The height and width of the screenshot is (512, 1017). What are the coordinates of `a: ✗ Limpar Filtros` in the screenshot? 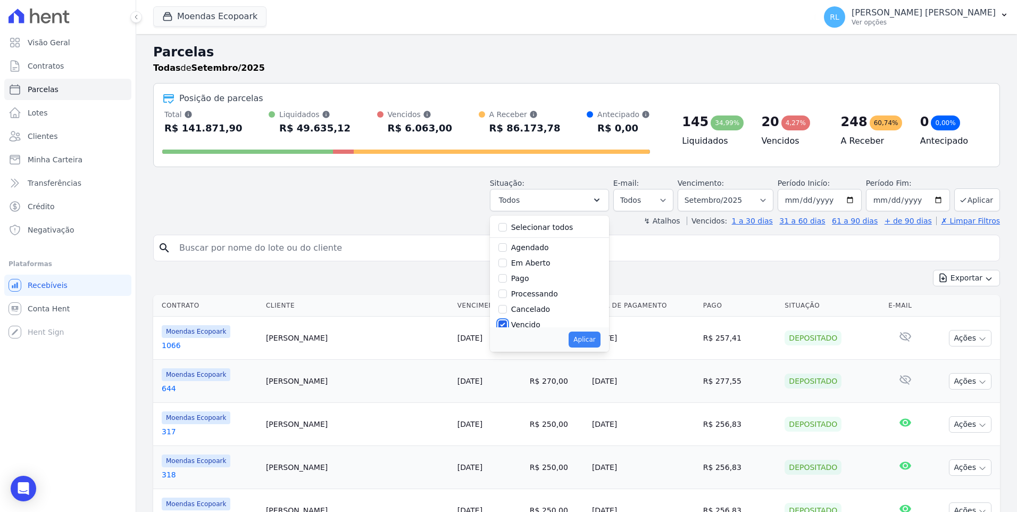 It's located at (968, 221).